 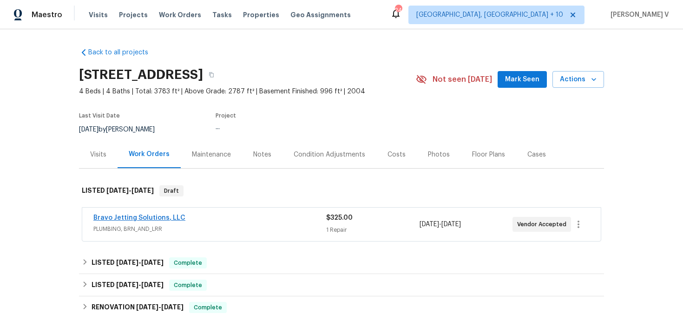 I want to click on span: Projects, so click(x=133, y=15).